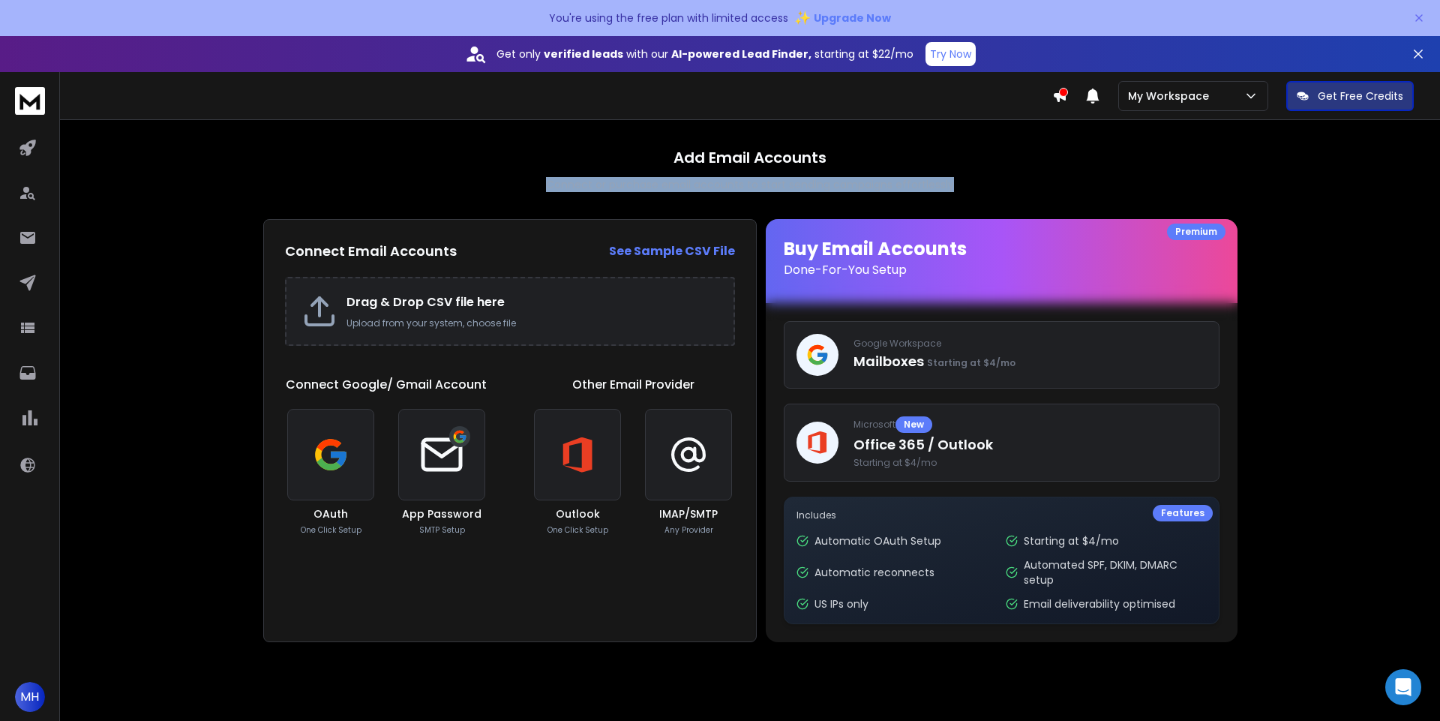 The width and height of the screenshot is (1440, 721). What do you see at coordinates (532, 302) in the screenshot?
I see `h2: Drag & Drop CSV file here` at bounding box center [532, 302].